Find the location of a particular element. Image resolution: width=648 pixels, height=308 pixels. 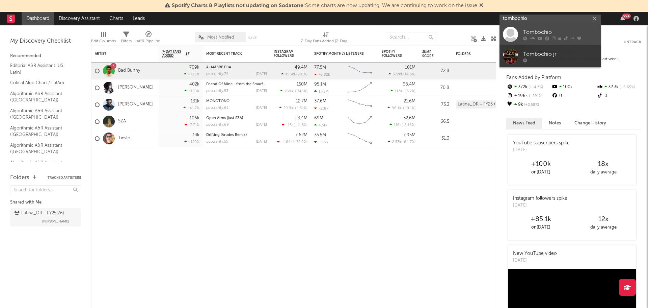

div: 35.5M is located at coordinates (320, 135).